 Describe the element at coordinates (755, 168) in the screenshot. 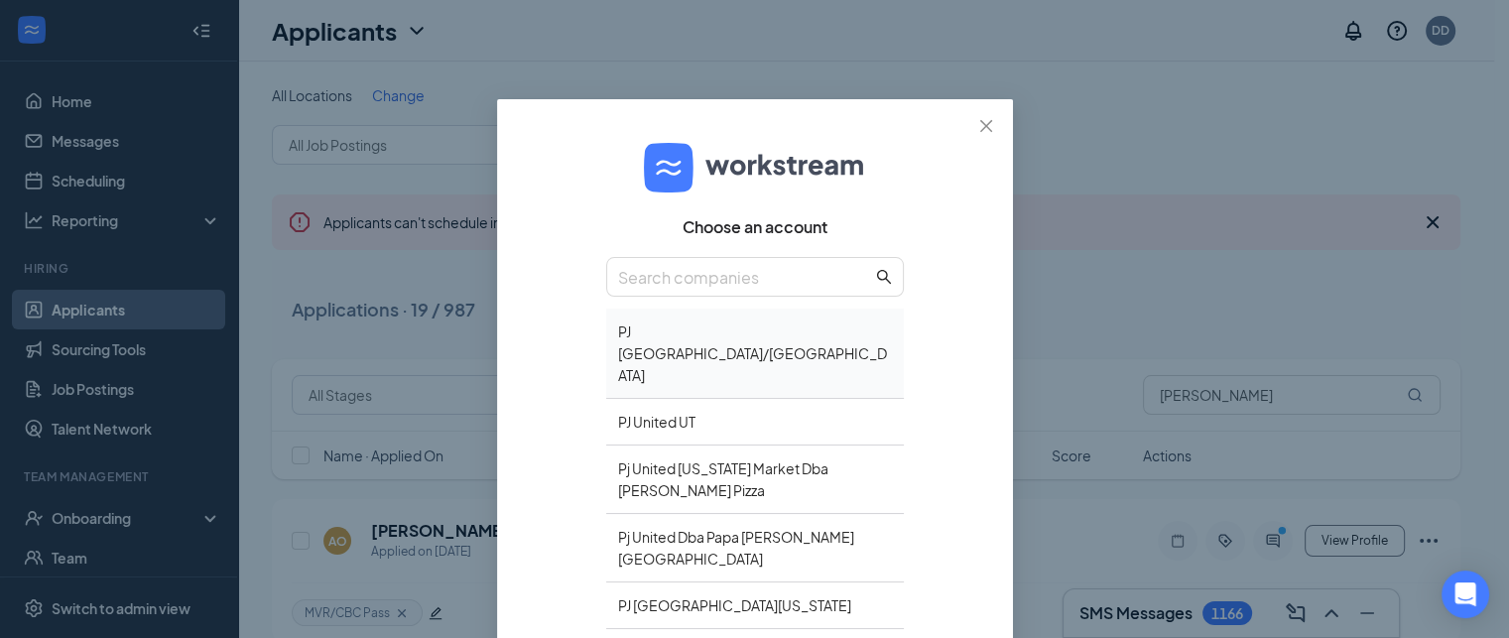

I see `img: logo` at that location.